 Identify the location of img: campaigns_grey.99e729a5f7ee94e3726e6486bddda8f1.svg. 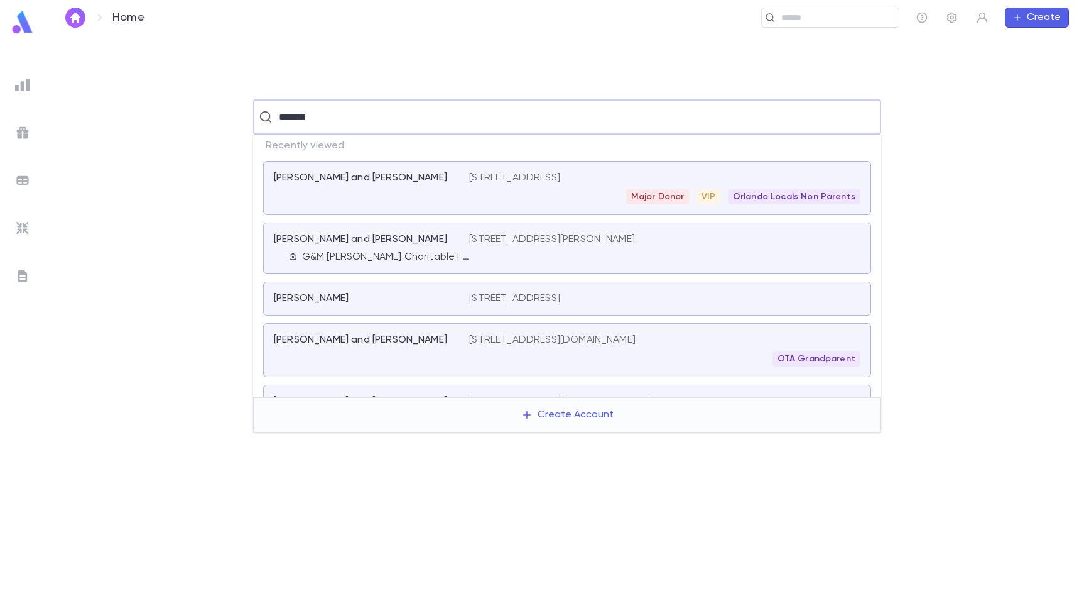
(23, 133).